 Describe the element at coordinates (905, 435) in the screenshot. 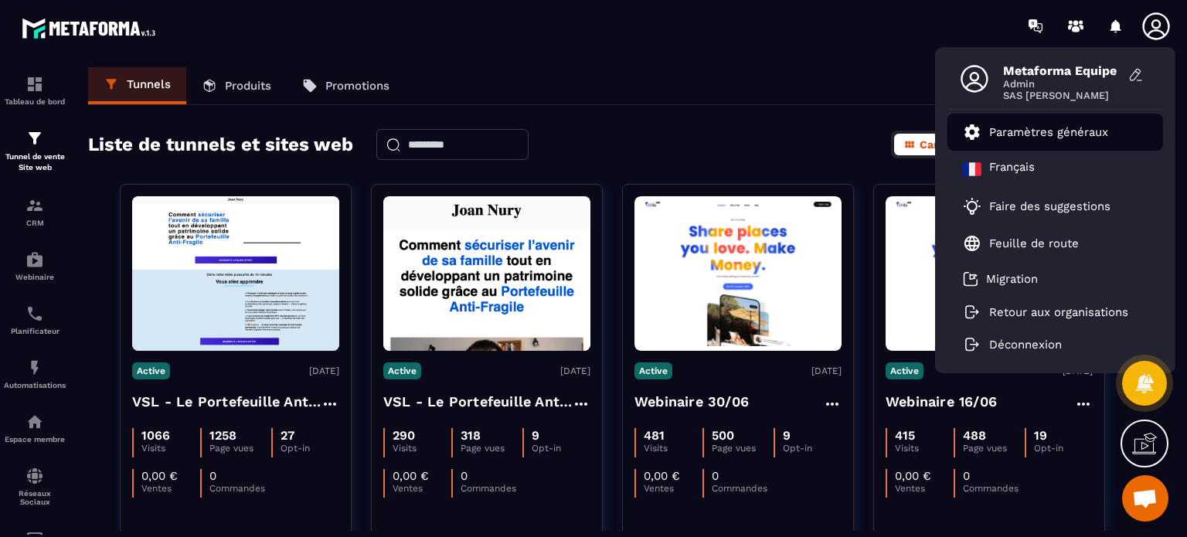

I see `p: 415` at that location.